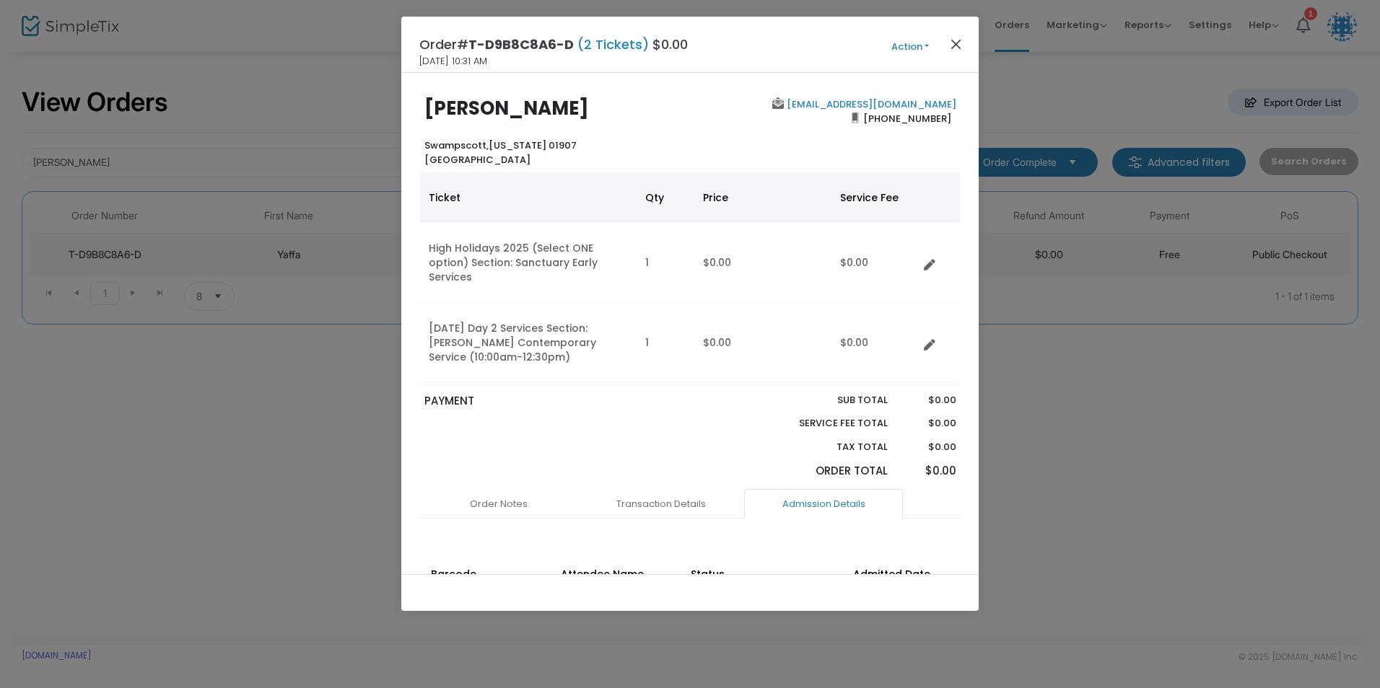 The image size is (1380, 688). What do you see at coordinates (621, 568) in the screenshot?
I see `th: Attendee Name` at bounding box center [621, 568].